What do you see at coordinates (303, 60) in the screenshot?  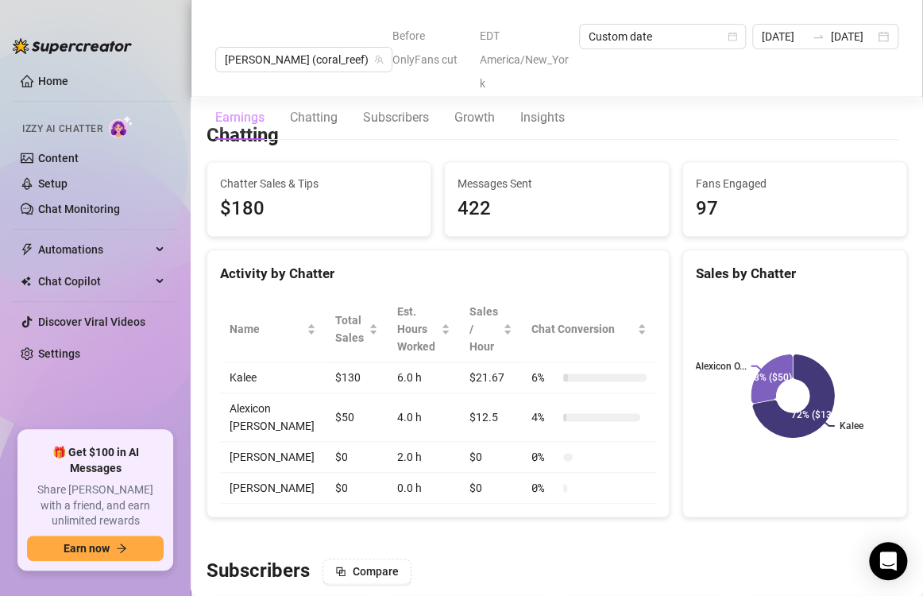 I see `span: Anna (coral_reef)` at bounding box center [303, 60].